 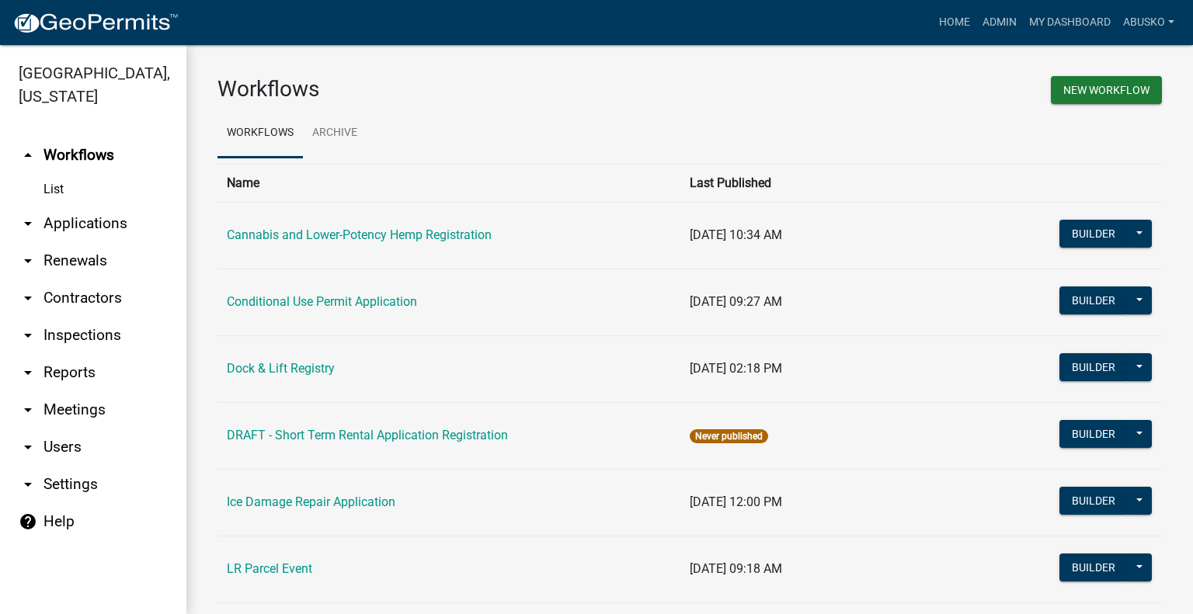 What do you see at coordinates (359, 235) in the screenshot?
I see `a: Cannabis and Lower-Potency Hemp Registration` at bounding box center [359, 235].